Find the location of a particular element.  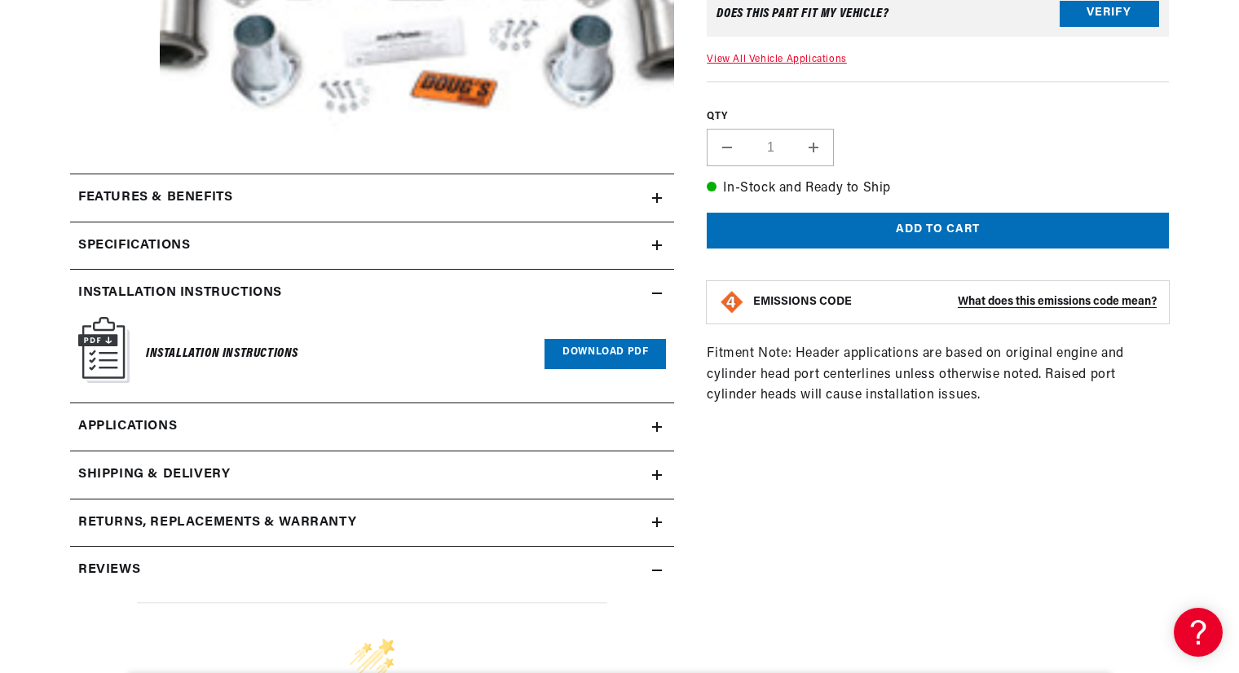

strong: EMISSIONS CODE is located at coordinates (802, 301).